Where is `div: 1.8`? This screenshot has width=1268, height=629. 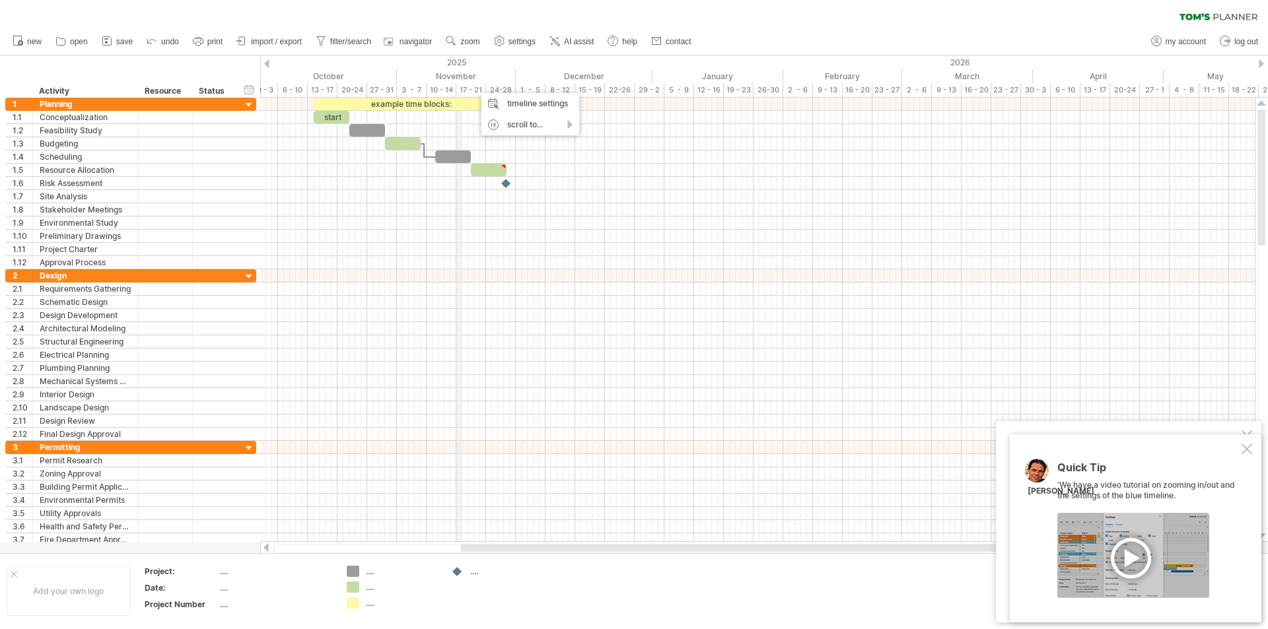
div: 1.8 is located at coordinates (22, 209).